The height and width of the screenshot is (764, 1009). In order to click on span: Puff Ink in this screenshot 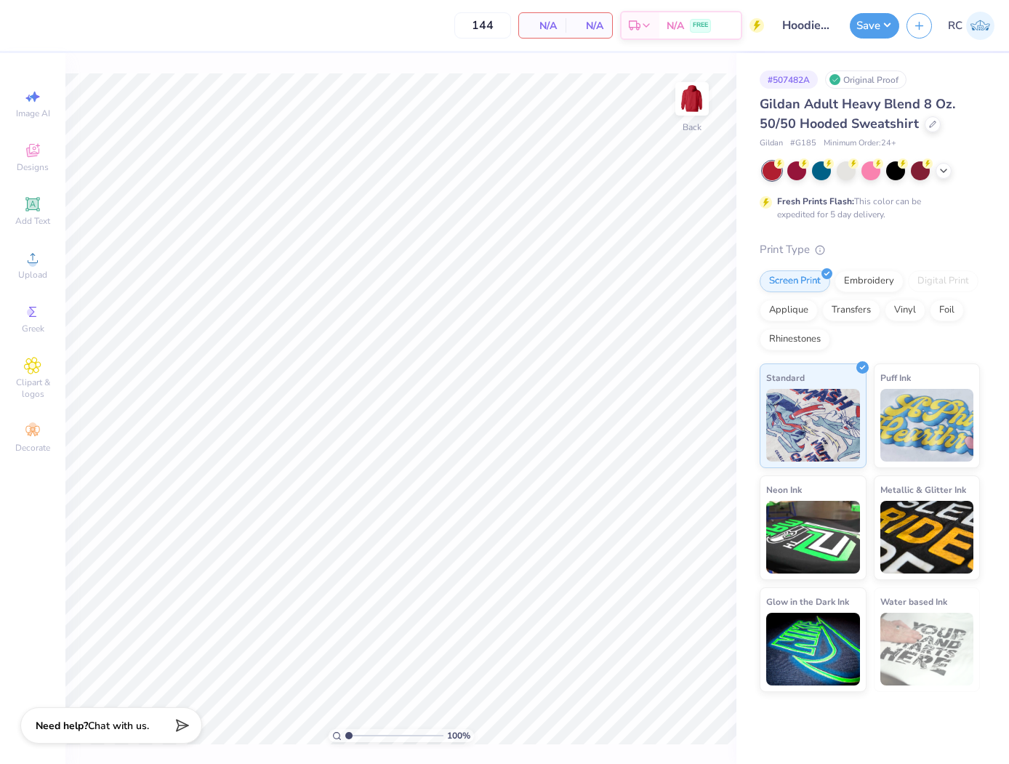, I will do `click(895, 377)`.